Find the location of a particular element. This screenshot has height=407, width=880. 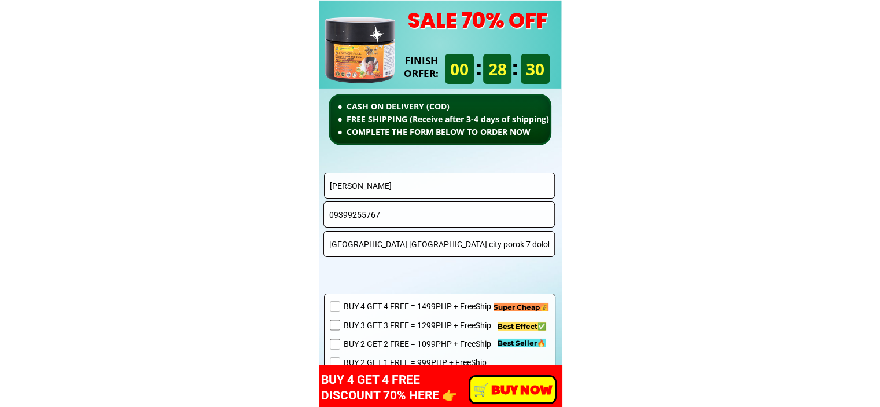

li: COMPLETE THE FORM BELOW TO ORDER NOW is located at coordinates (465, 132).